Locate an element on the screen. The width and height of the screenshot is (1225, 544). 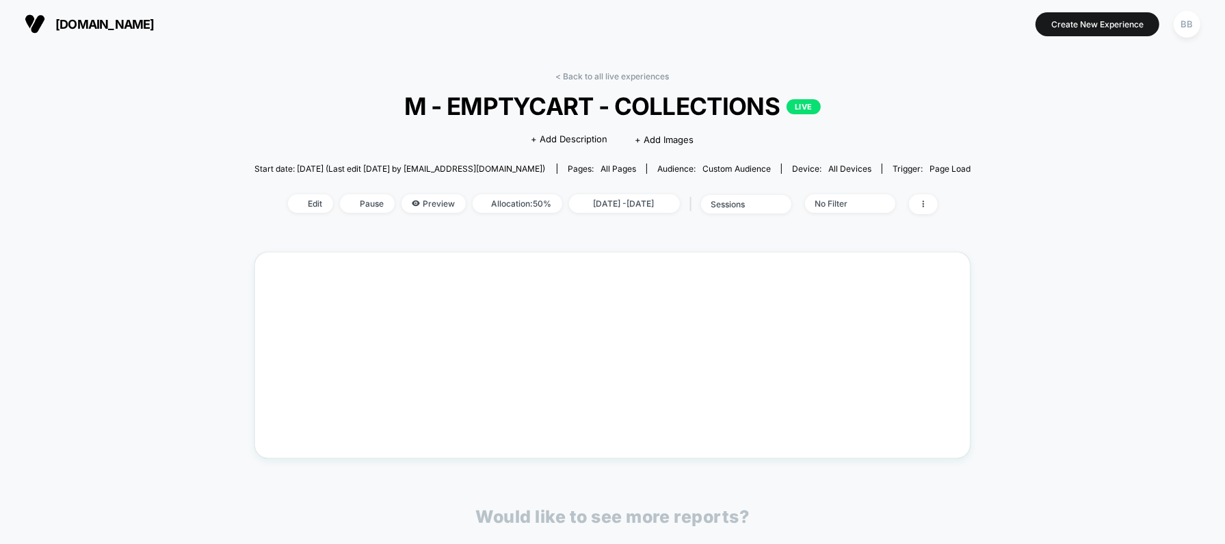
span: Edit is located at coordinates (310, 203).